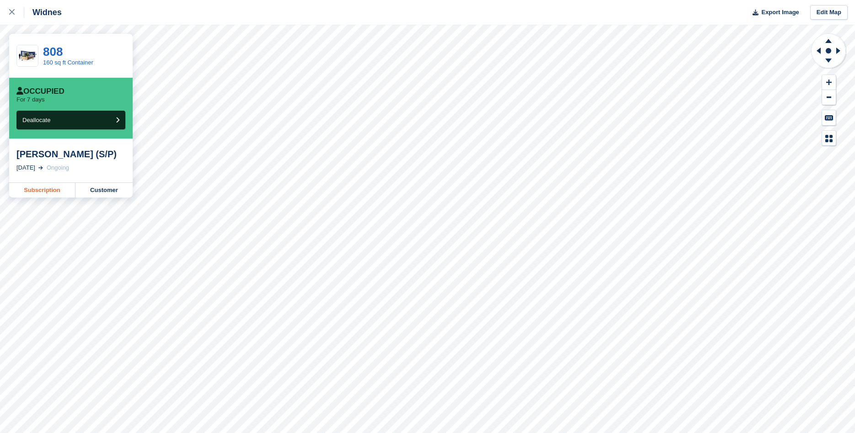 Image resolution: width=855 pixels, height=433 pixels. Describe the element at coordinates (41, 168) in the screenshot. I see `img: arrow-right-light-icn-cde0832a797a2874e46488d9cf13f60e5c3a73dbe684e267c42b8395dfbc2abf.svg` at that location.